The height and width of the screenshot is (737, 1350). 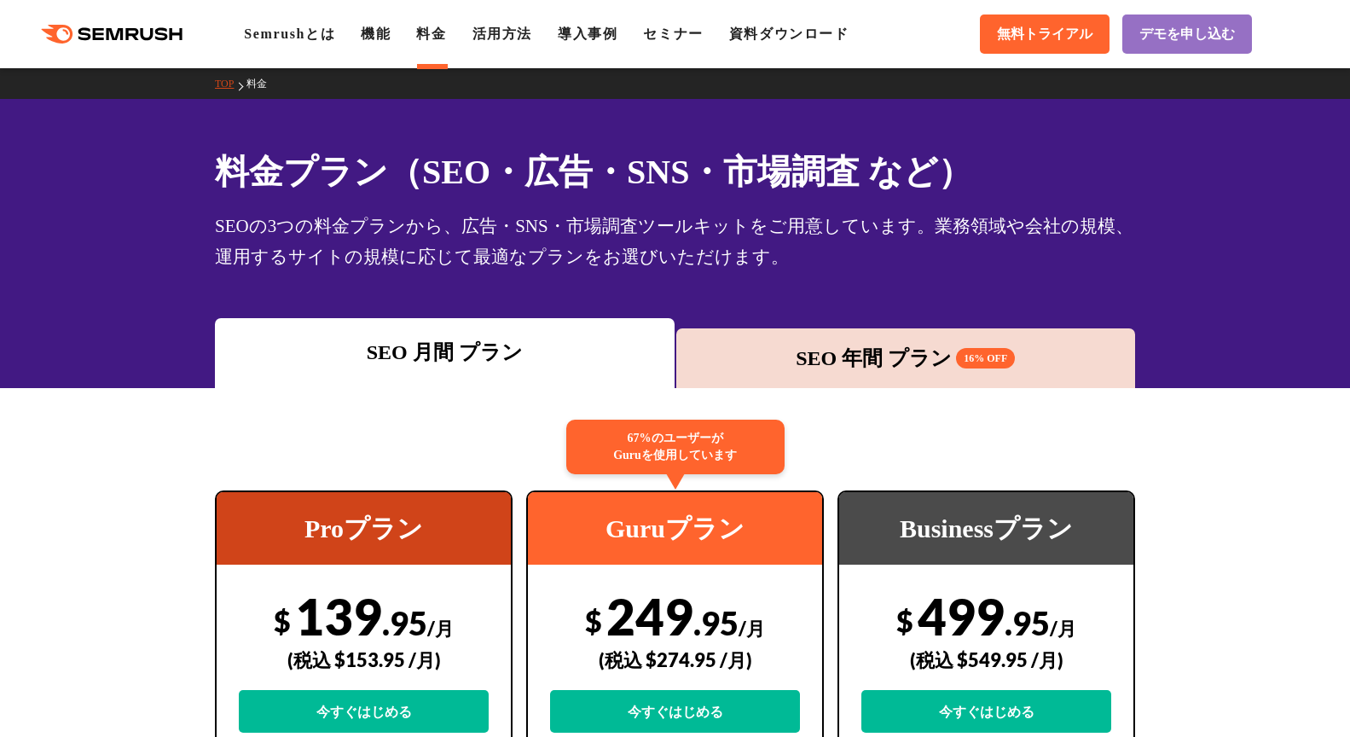 What do you see at coordinates (1045, 34) in the screenshot?
I see `span: 無料トライアル` at bounding box center [1045, 34].